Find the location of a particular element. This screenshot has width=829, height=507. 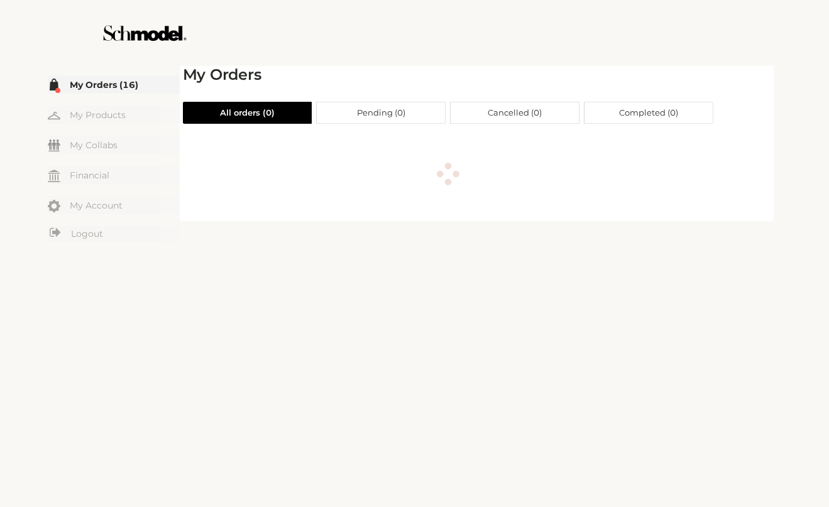

a: My Products is located at coordinates (114, 114).